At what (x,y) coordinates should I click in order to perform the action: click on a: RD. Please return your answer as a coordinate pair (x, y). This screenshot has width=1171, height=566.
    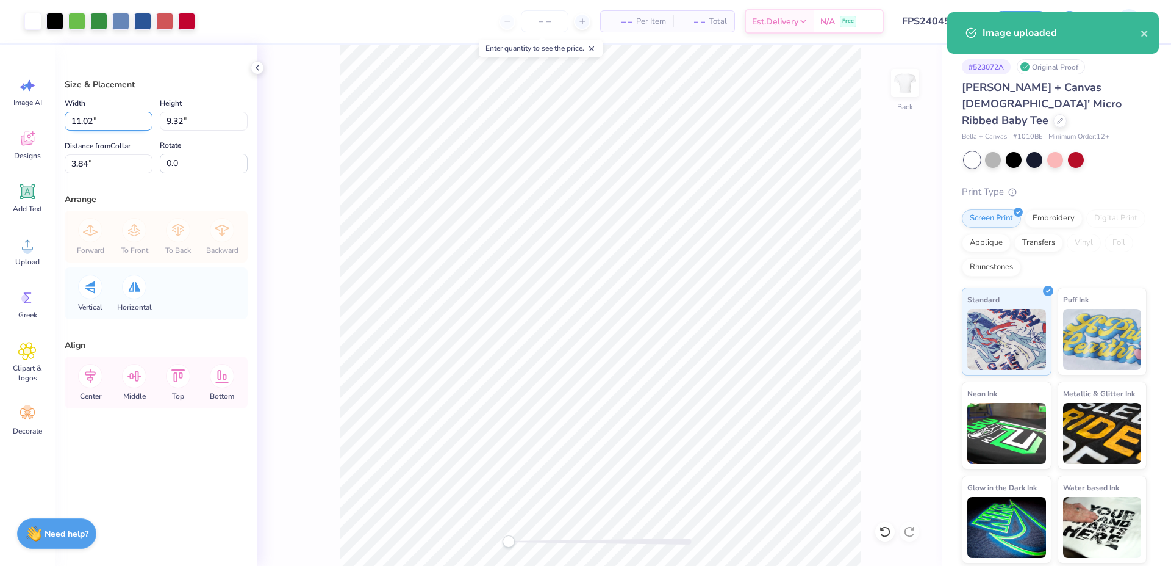
    Looking at the image, I should click on (1121, 21).